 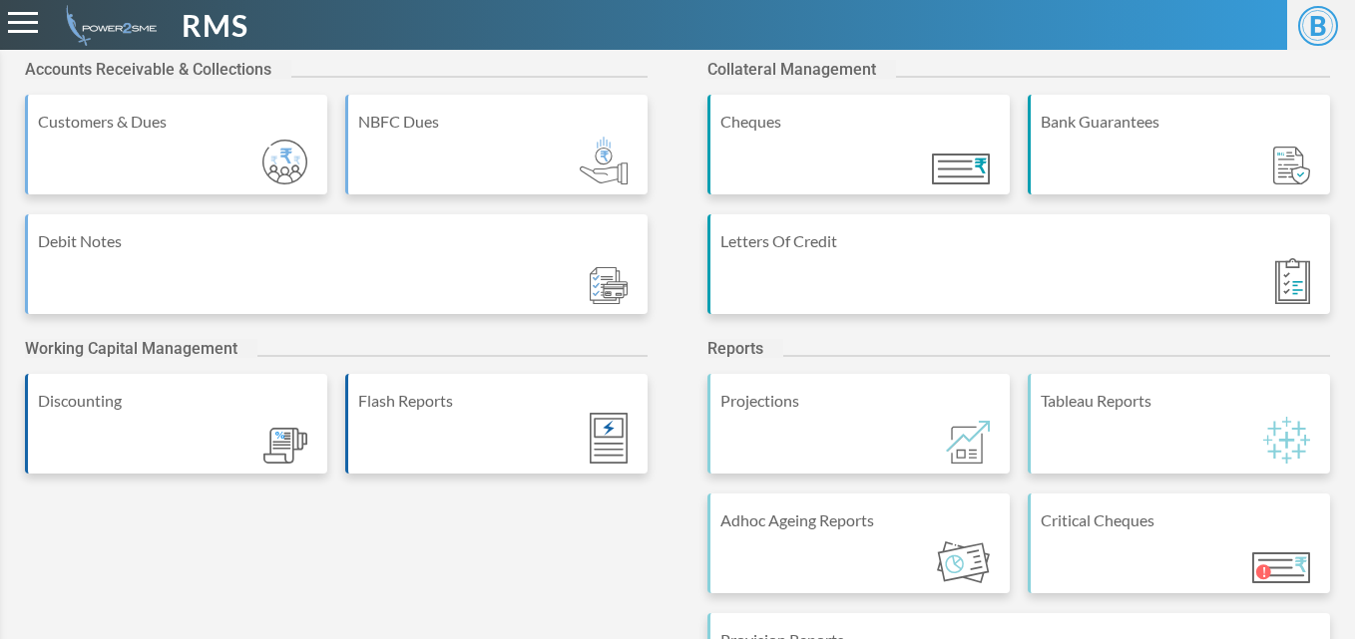 What do you see at coordinates (336, 274) in the screenshot?
I see `a: Debit Notes Module_ic` at bounding box center [336, 274].